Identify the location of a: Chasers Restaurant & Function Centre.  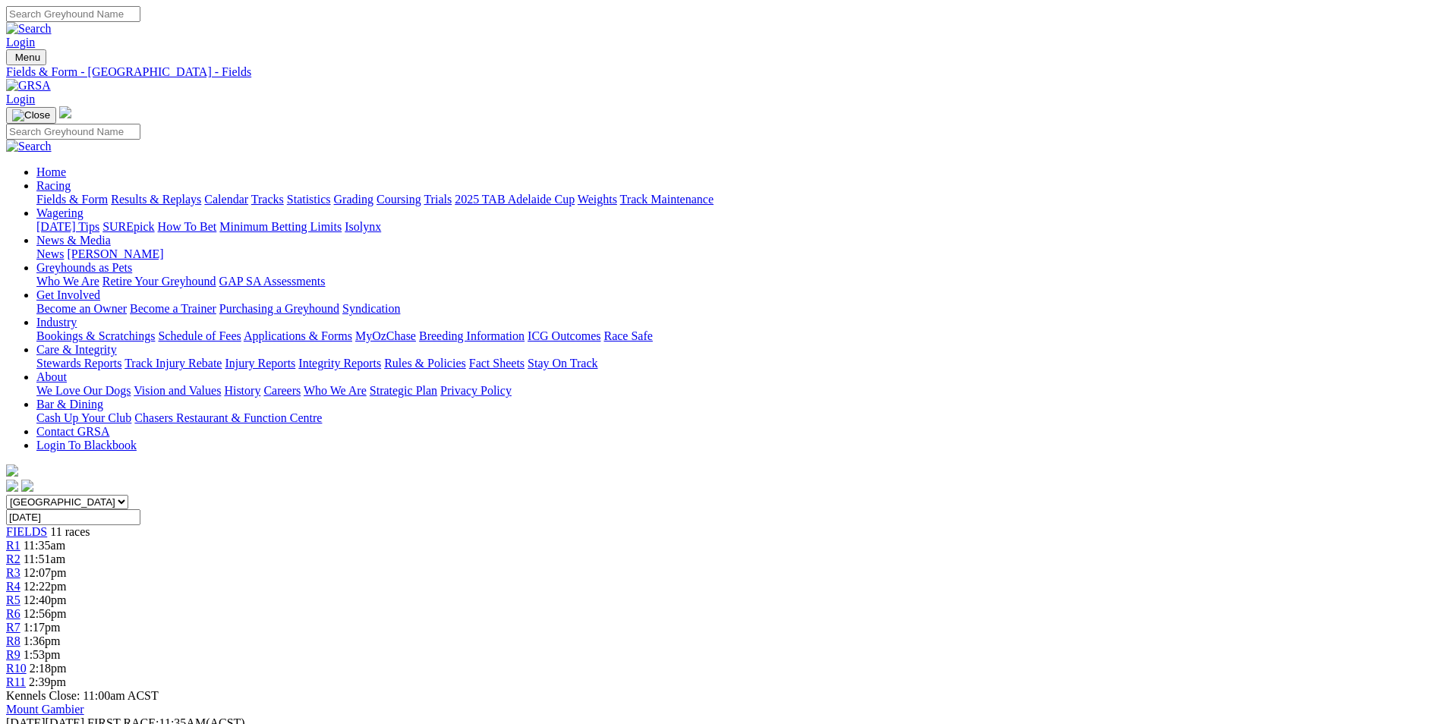
(228, 417).